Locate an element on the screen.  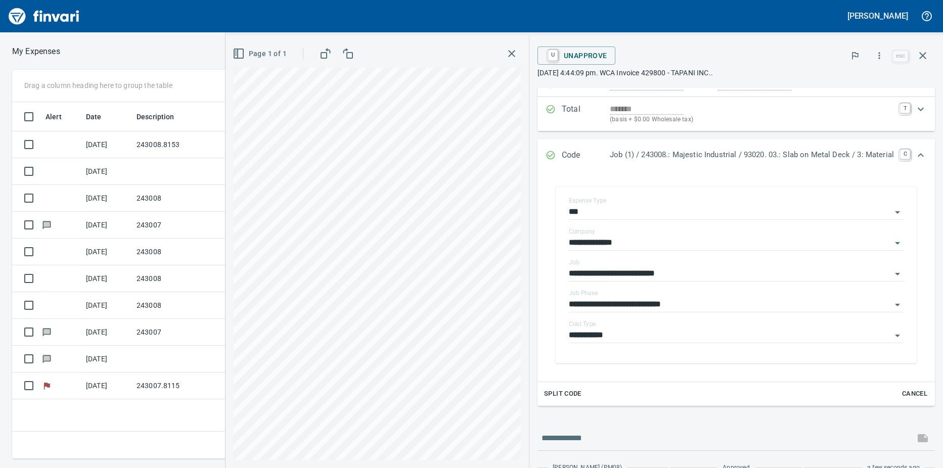
button: Page 1 of 1 is located at coordinates (260, 54).